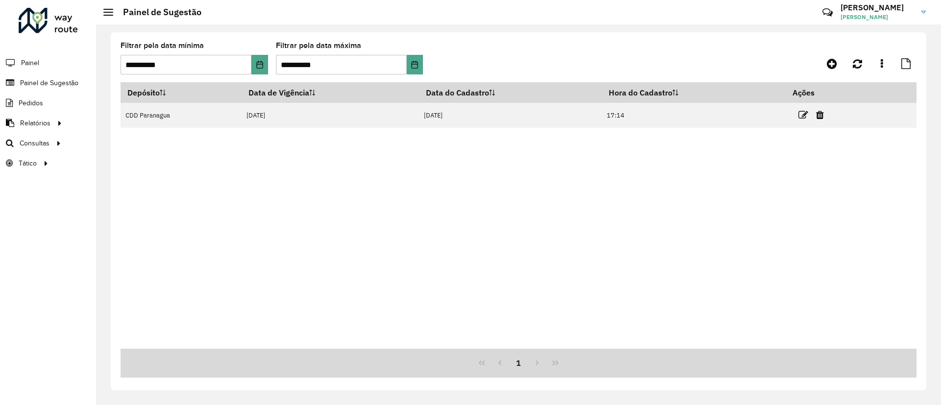 The height and width of the screenshot is (405, 941). What do you see at coordinates (31, 103) in the screenshot?
I see `span: Pedidos` at bounding box center [31, 103].